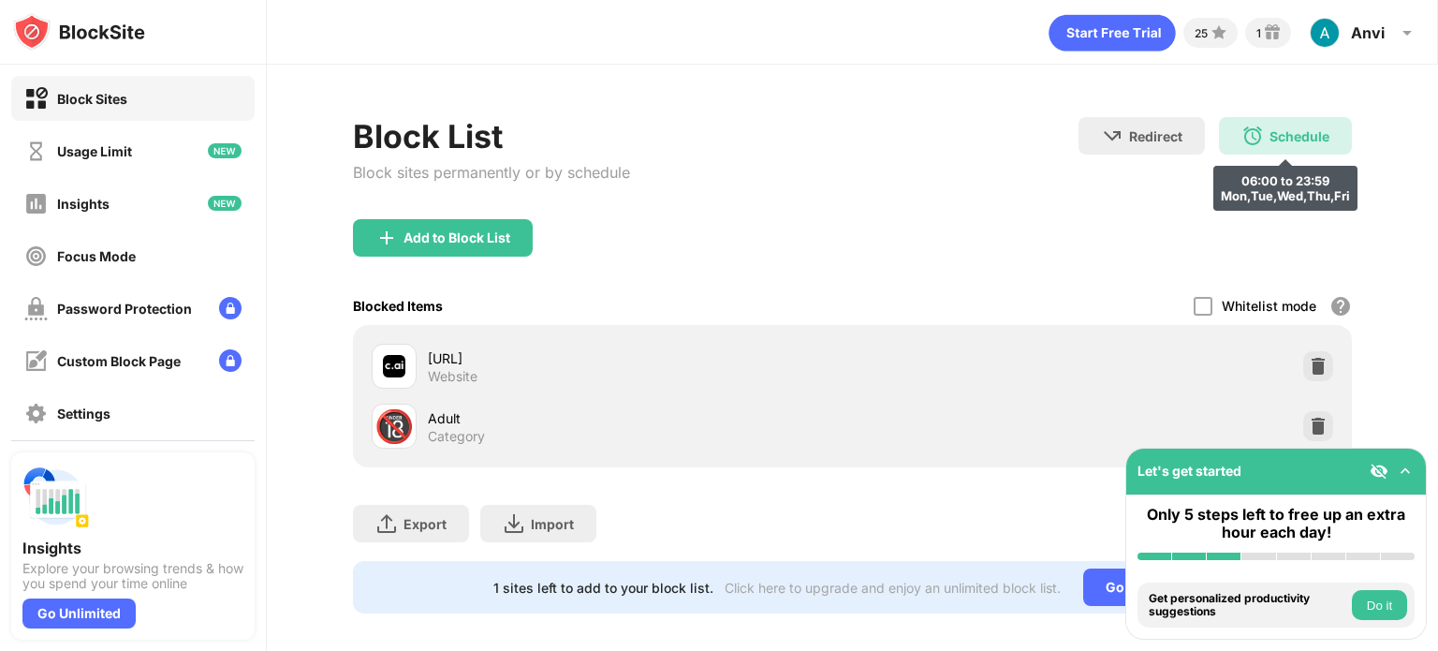  Describe the element at coordinates (1272, 33) in the screenshot. I see `img: reward-small.svg` at that location.